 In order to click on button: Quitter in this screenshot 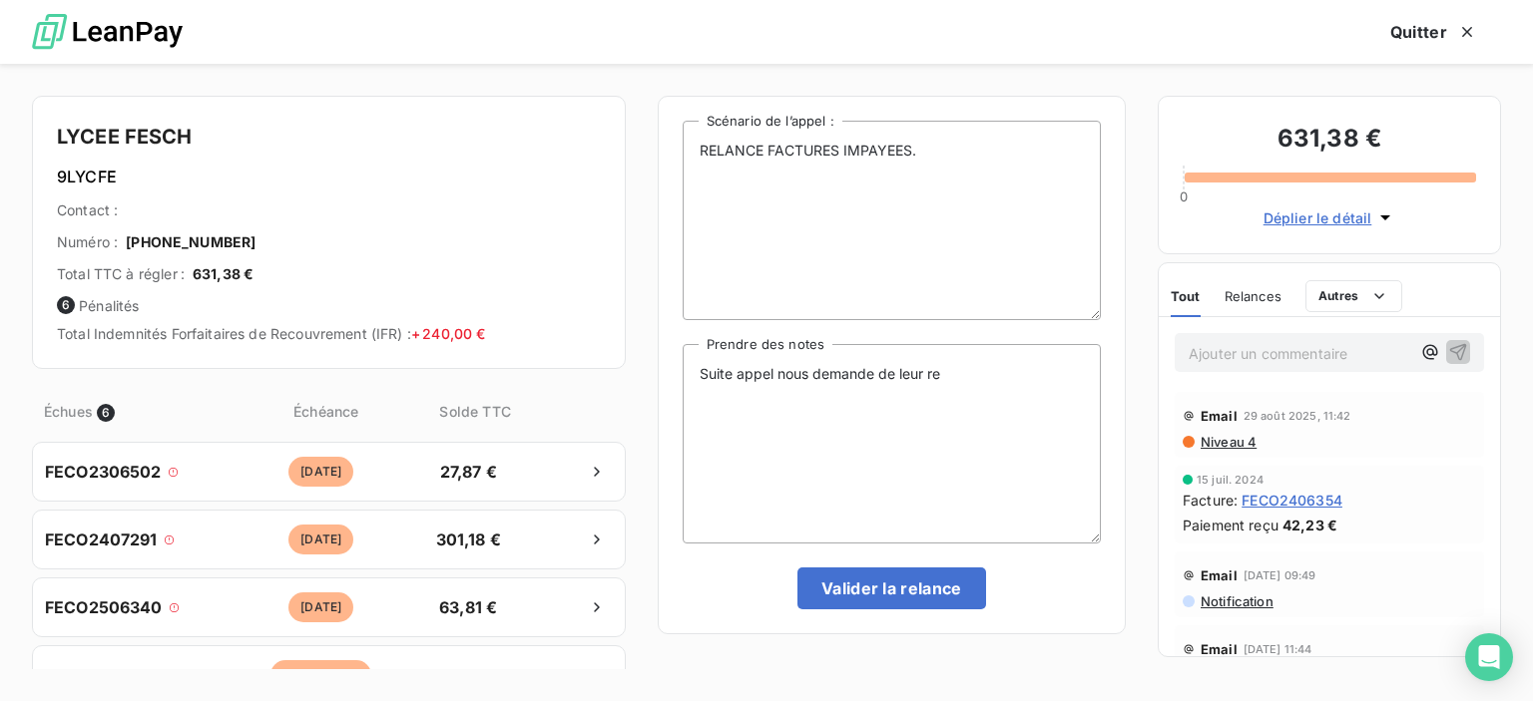, I will do `click(1433, 32)`.